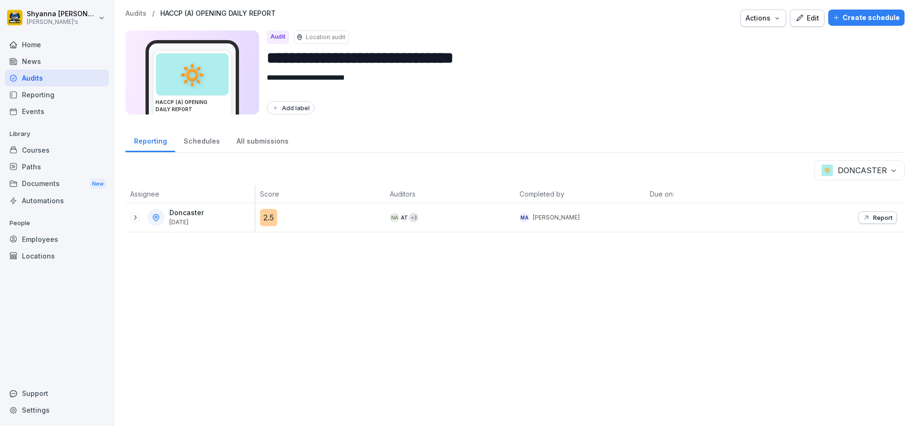  What do you see at coordinates (57, 184) in the screenshot?
I see `div: Documents` at bounding box center [57, 184].